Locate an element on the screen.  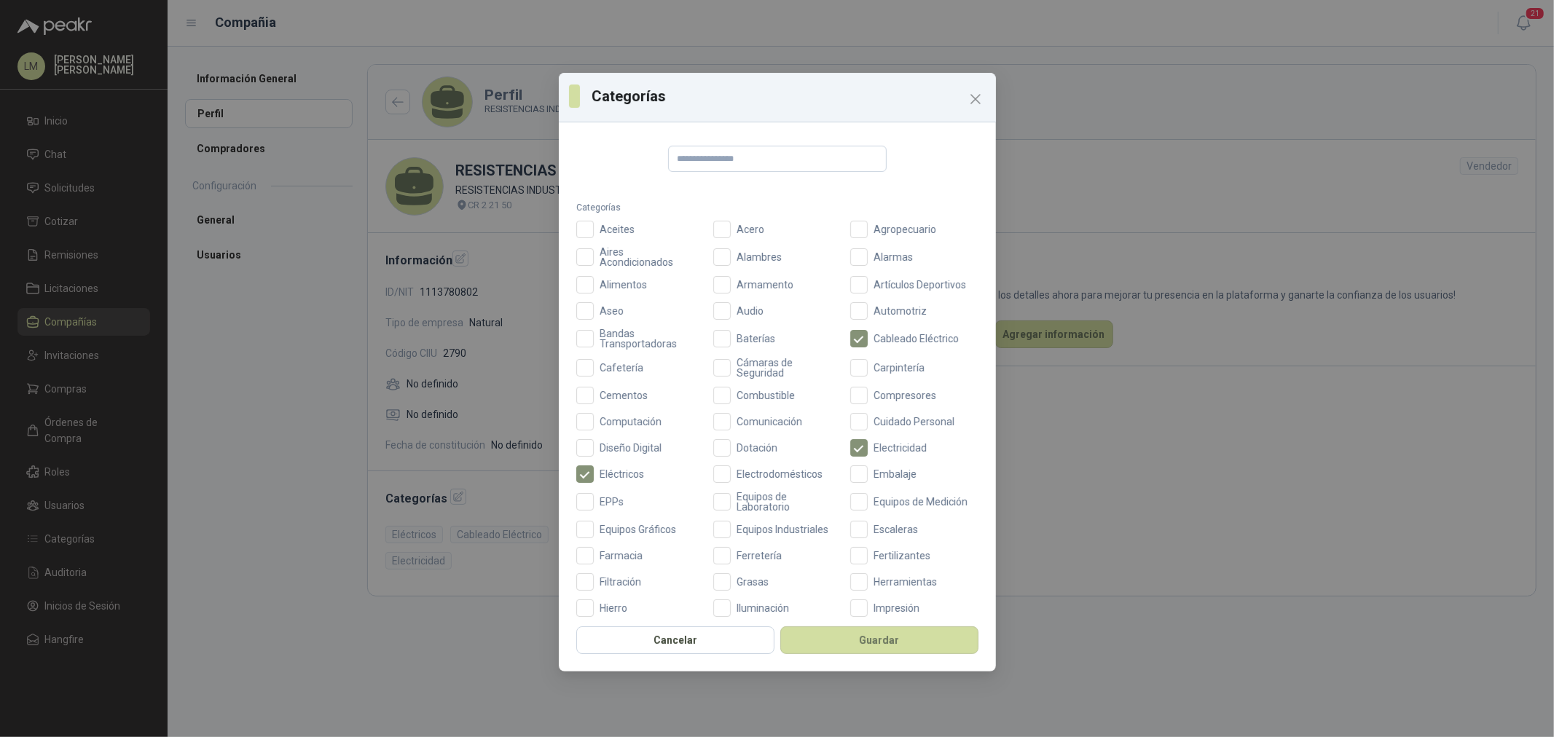
h3: Categorías is located at coordinates (788, 96).